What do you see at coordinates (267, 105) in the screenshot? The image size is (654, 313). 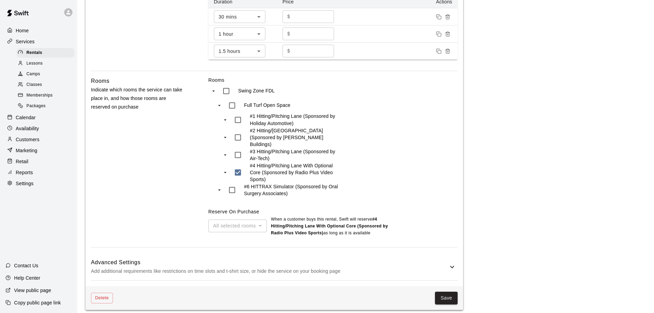 I see `p: Full Turf Open Space` at bounding box center [267, 105].